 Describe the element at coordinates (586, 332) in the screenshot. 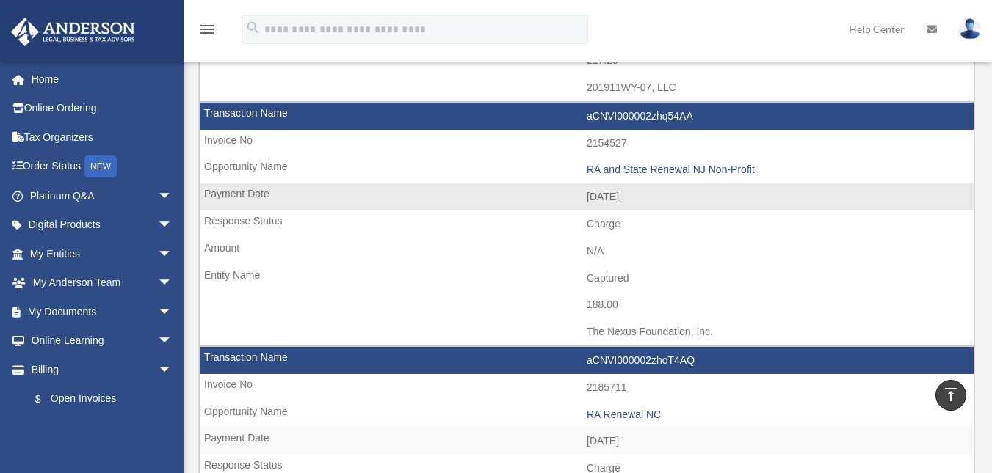

I see `td: The Nexus Foundation, Inc.` at that location.